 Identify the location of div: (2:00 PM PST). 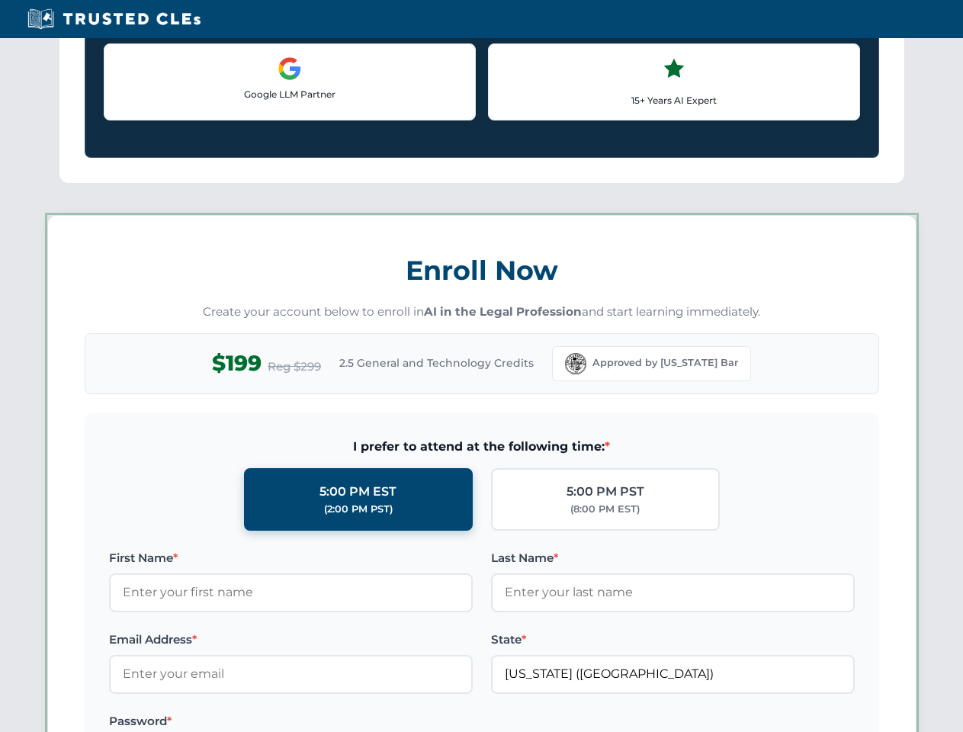
(358, 509).